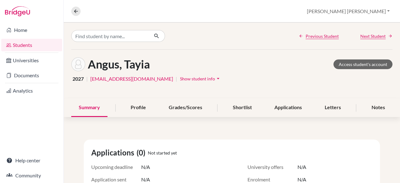 This screenshot has width=400, height=183. What do you see at coordinates (322, 36) in the screenshot?
I see `span: Previous Student` at bounding box center [322, 36].